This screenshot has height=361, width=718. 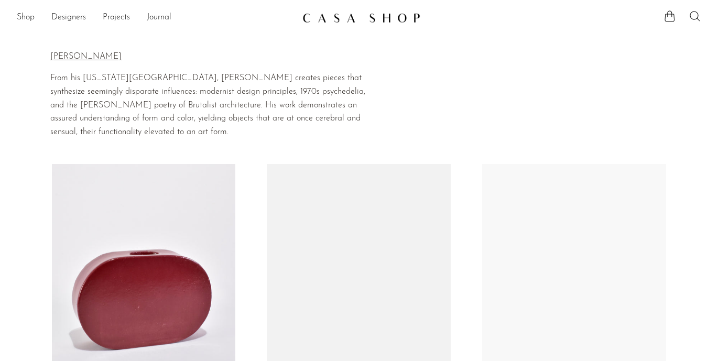 I want to click on a: Journal, so click(x=159, y=18).